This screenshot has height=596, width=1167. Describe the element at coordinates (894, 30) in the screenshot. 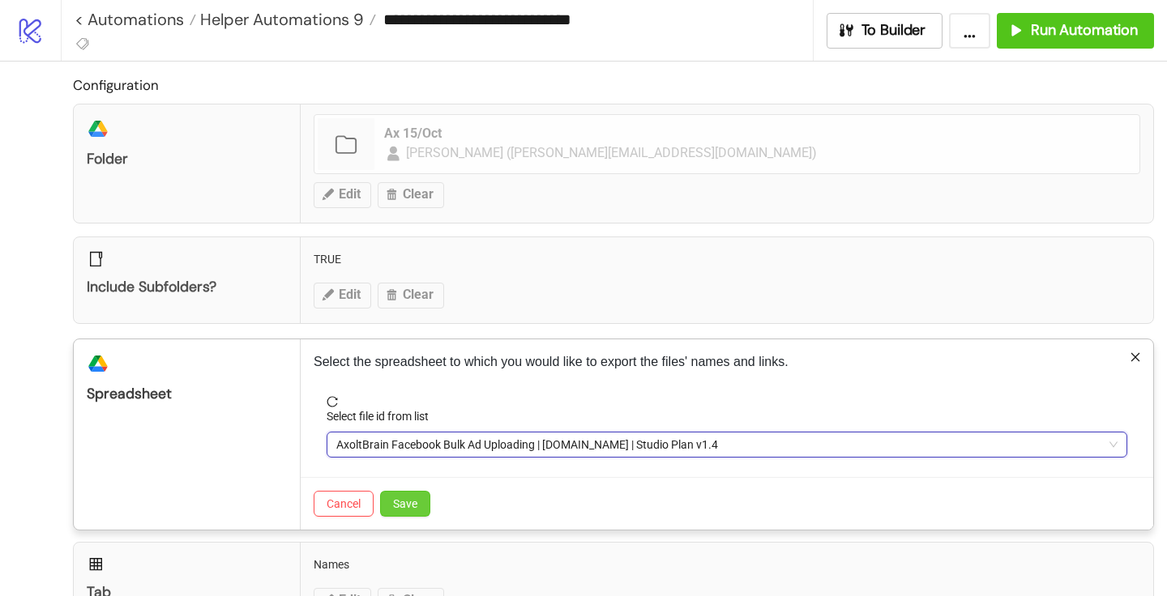

I see `span: To Builder` at that location.